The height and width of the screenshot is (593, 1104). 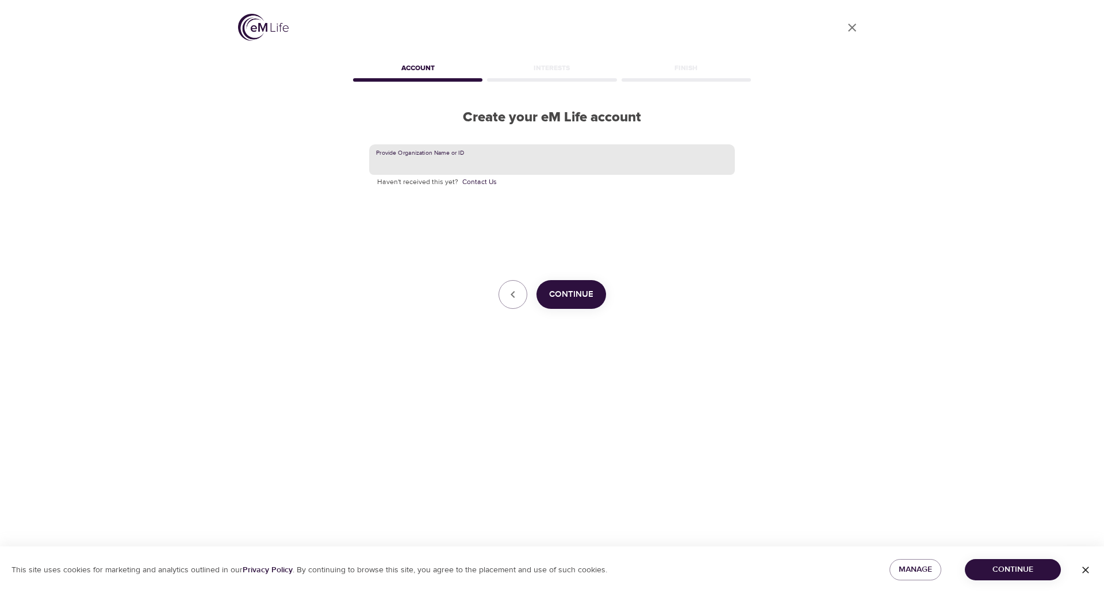 I want to click on p: Haven't received this yet?, so click(x=552, y=182).